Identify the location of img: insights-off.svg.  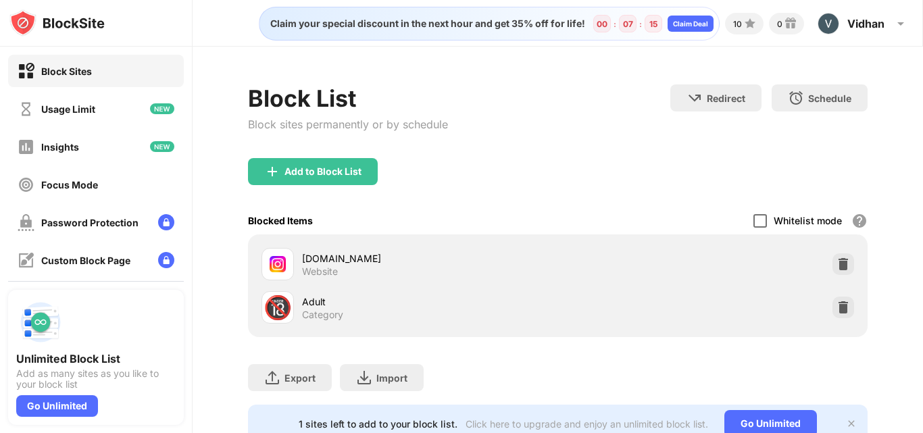
(26, 147).